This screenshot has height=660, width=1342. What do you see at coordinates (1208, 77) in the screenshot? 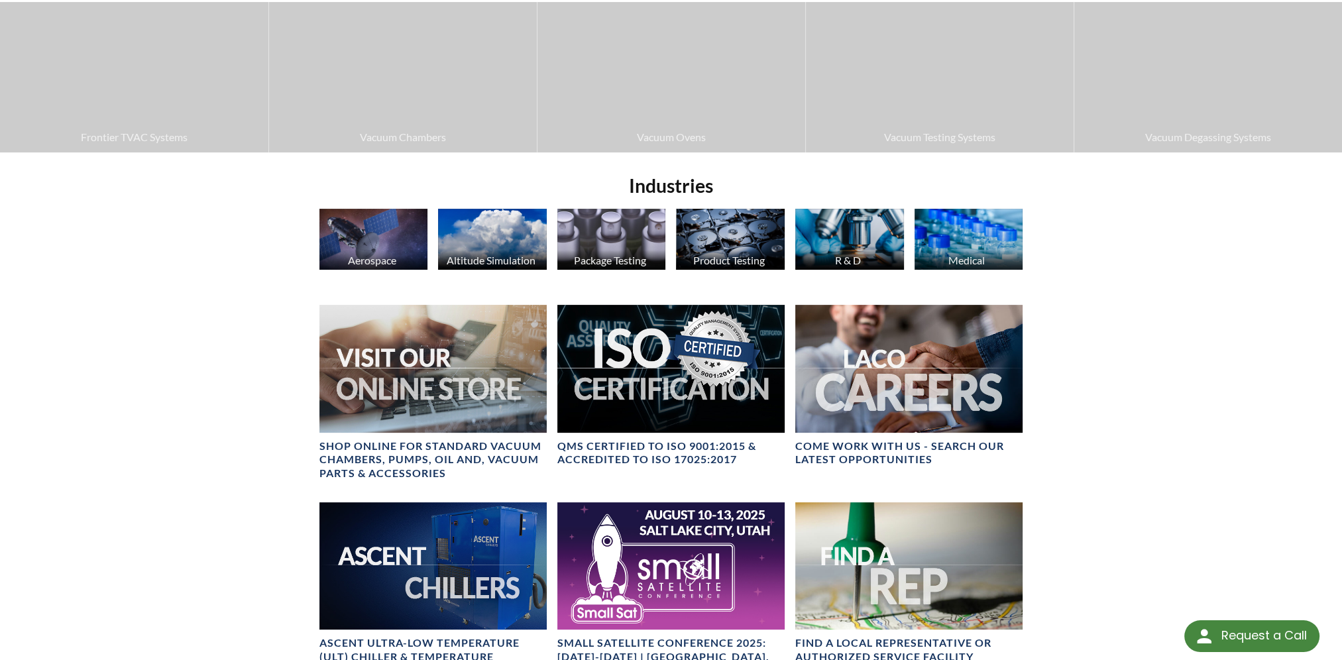
I see `a: Vacuum Degassing Systems` at bounding box center [1208, 77].